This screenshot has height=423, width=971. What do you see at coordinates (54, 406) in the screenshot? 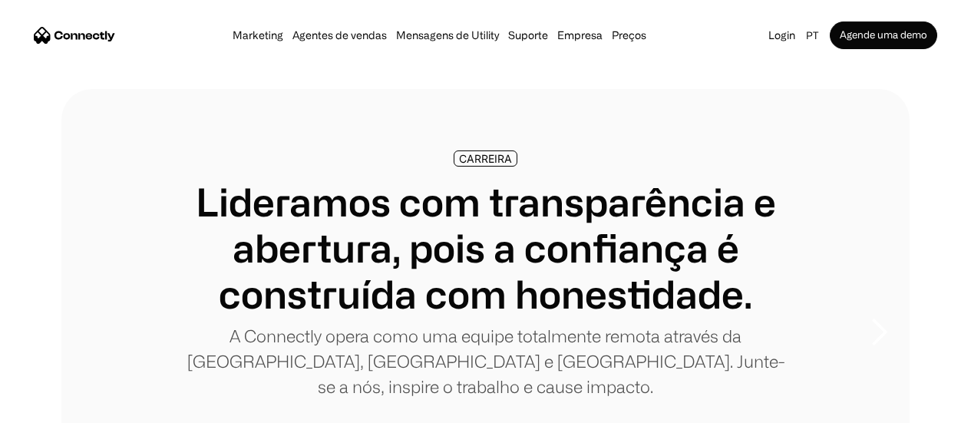
I see `aside: Language selected: Português (Brasil)` at bounding box center [54, 406].